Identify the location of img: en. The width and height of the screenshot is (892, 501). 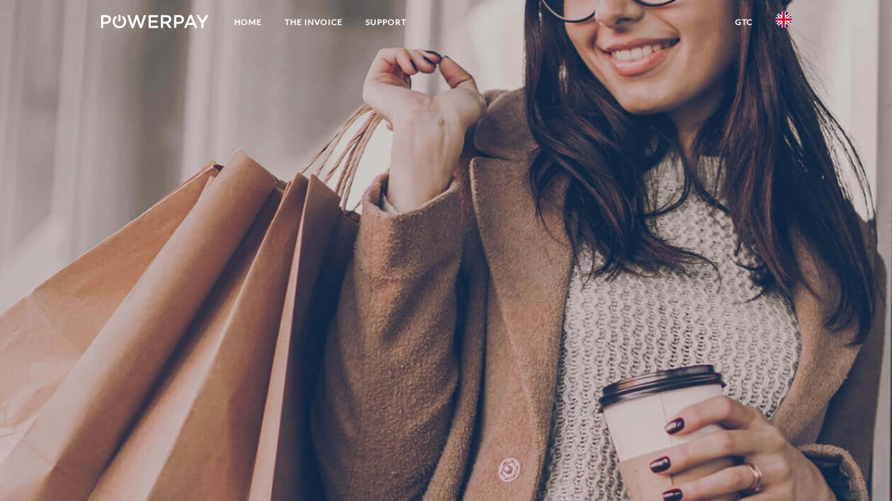
(784, 20).